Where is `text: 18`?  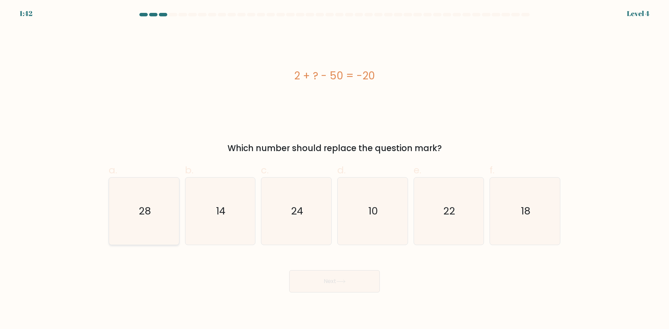 text: 18 is located at coordinates (526, 211).